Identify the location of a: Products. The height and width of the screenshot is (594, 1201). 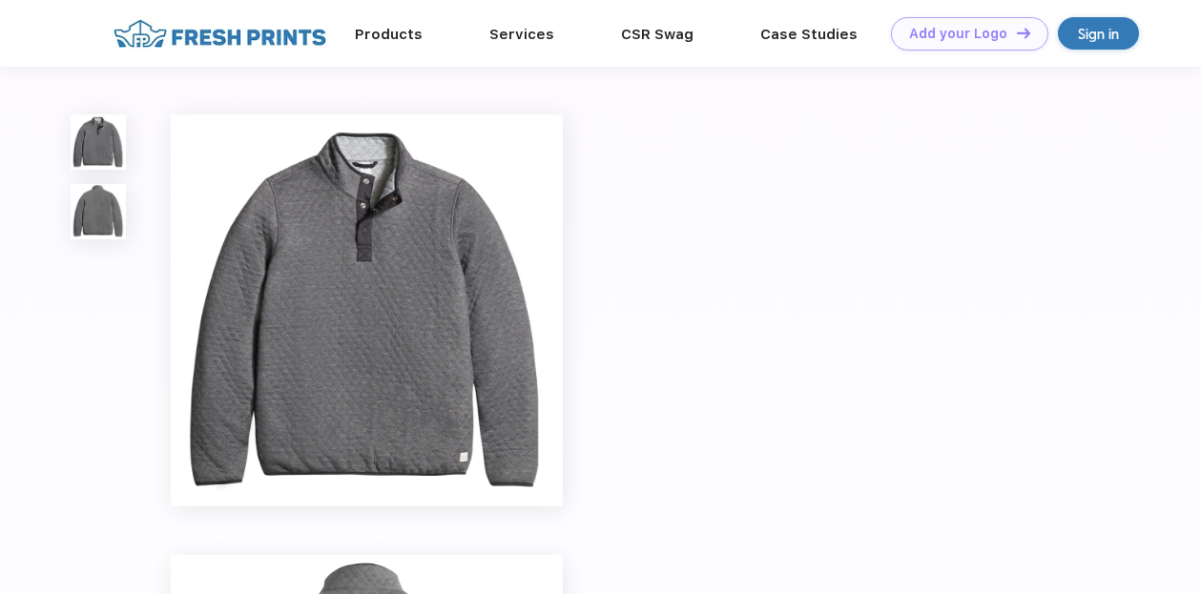
(388, 34).